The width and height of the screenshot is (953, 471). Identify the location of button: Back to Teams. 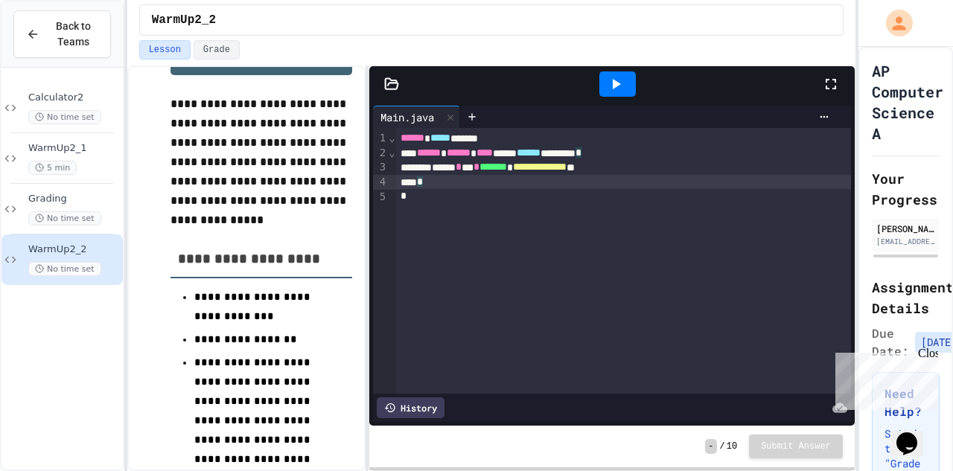
(62, 34).